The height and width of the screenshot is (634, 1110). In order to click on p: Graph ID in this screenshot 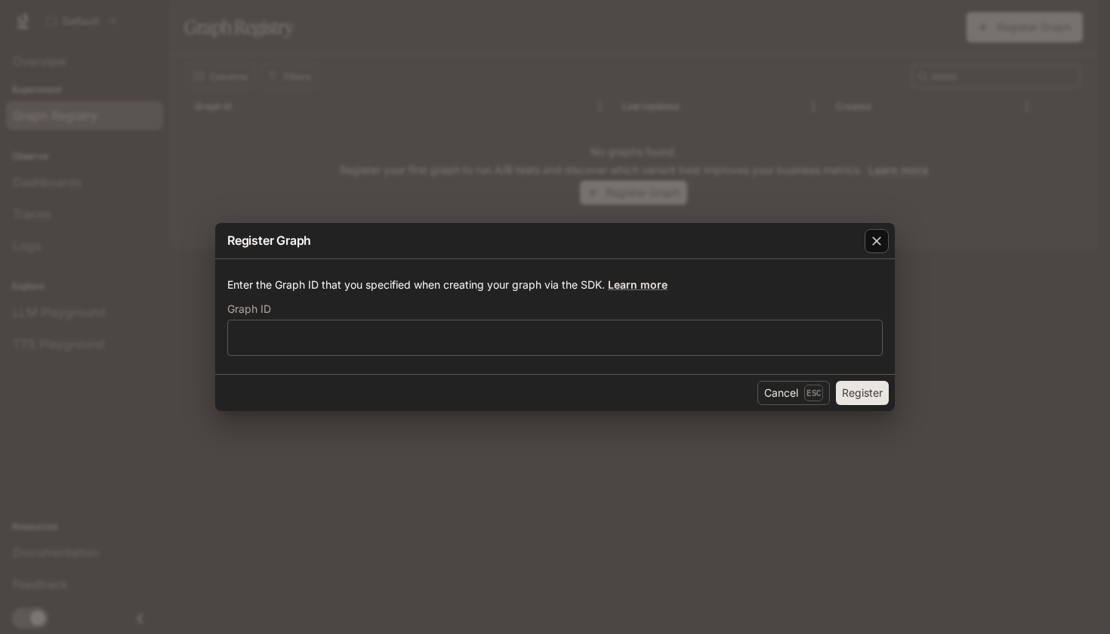, I will do `click(249, 309)`.